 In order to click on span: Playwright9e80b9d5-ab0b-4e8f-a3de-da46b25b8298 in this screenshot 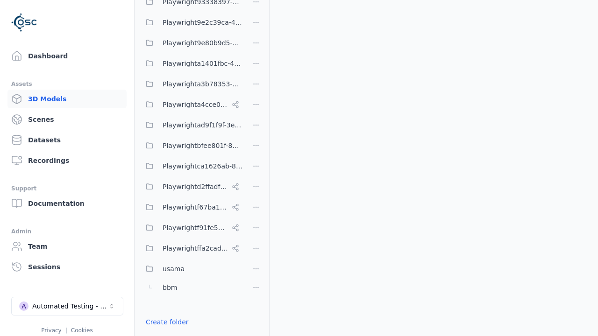, I will do `click(203, 43)`.